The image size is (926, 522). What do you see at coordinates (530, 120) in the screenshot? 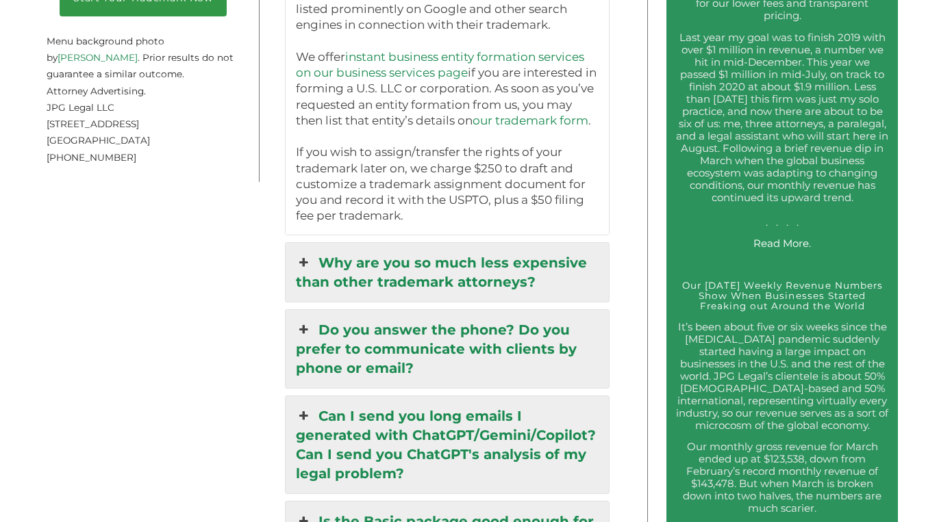
I see `a: our trademark form` at bounding box center [530, 120].